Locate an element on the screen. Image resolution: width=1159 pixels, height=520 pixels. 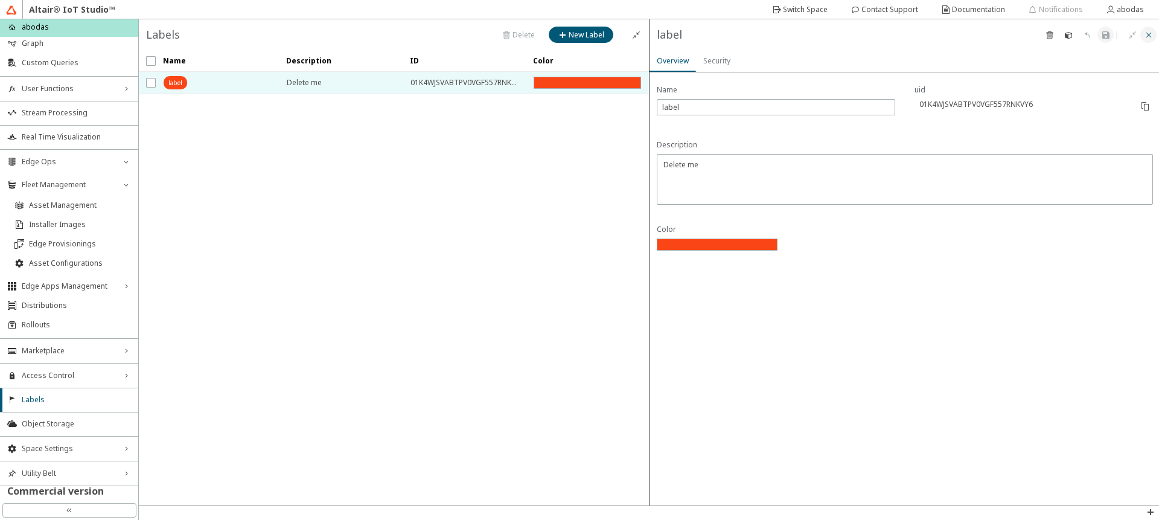
span: Edge Apps Management is located at coordinates (69, 286).